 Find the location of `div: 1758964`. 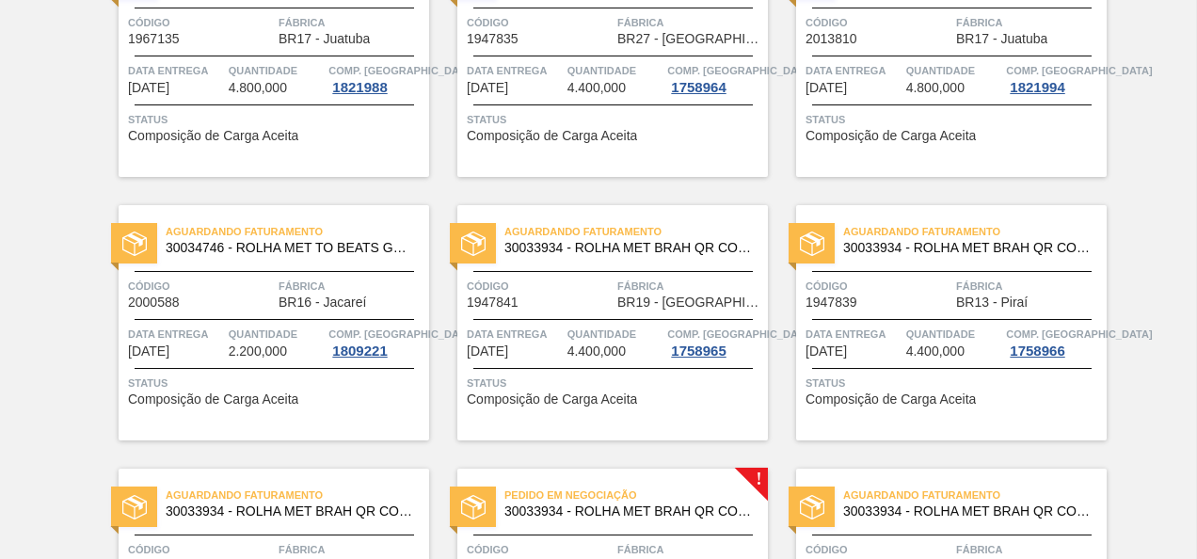

div: 1758964 is located at coordinates (698, 88).